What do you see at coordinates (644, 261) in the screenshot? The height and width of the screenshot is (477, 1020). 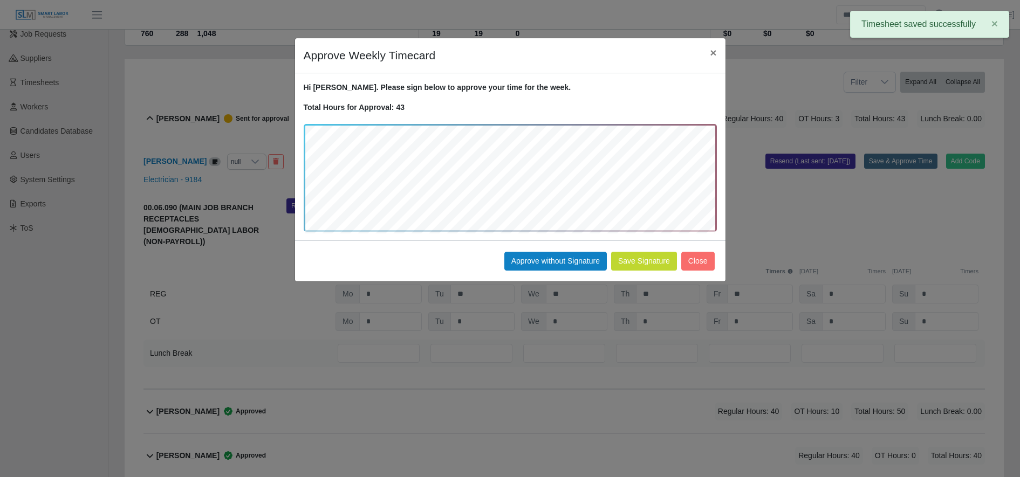 I see `button: Save Signature` at bounding box center [644, 261].